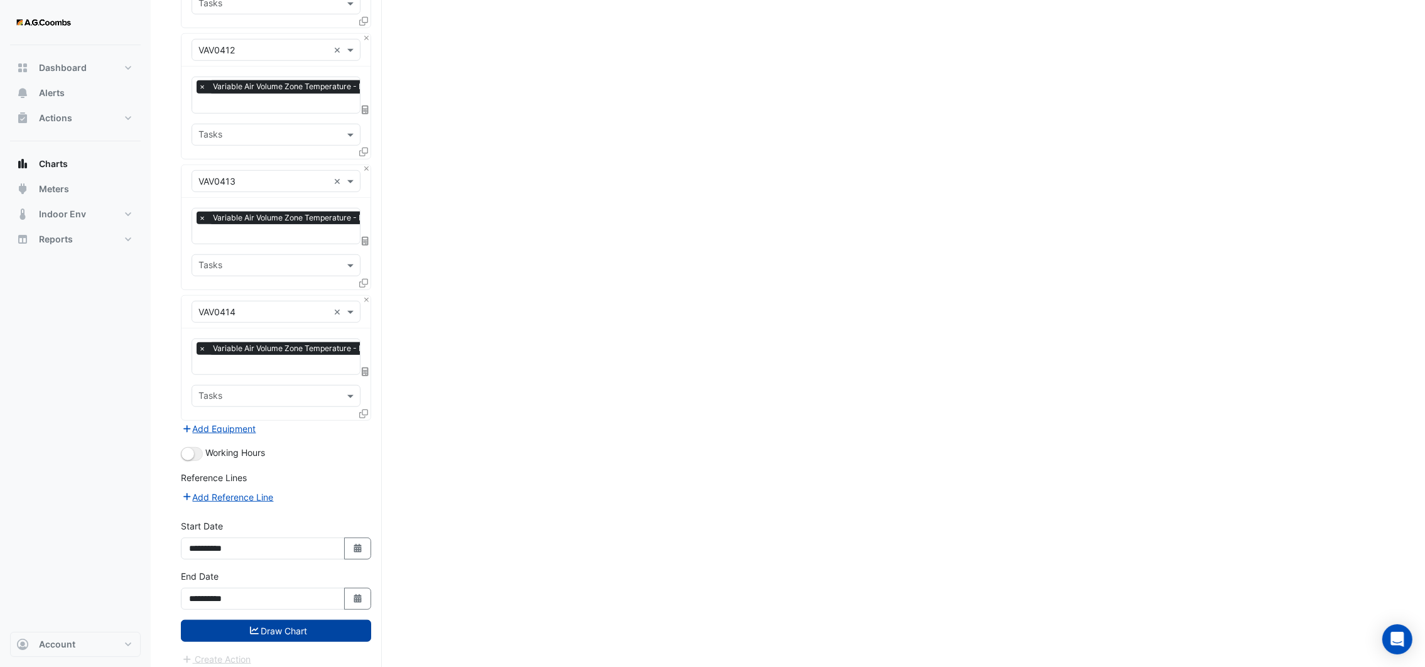 The height and width of the screenshot is (667, 1425). Describe the element at coordinates (75, 239) in the screenshot. I see `button: Reports` at that location.